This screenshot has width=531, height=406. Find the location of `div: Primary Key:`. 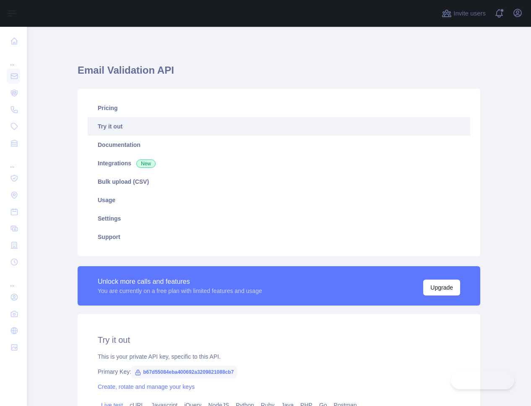

div: Primary Key: is located at coordinates (279, 372).